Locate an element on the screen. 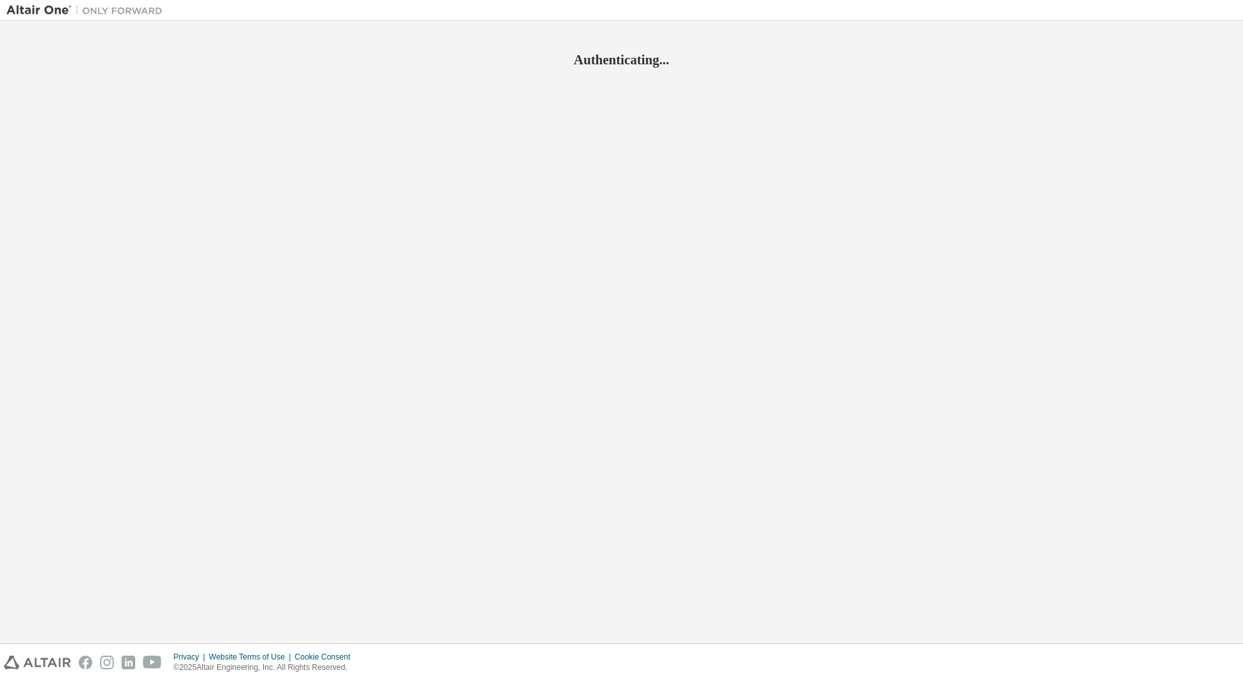 Image resolution: width=1243 pixels, height=681 pixels. img: facebook.svg is located at coordinates (85, 663).